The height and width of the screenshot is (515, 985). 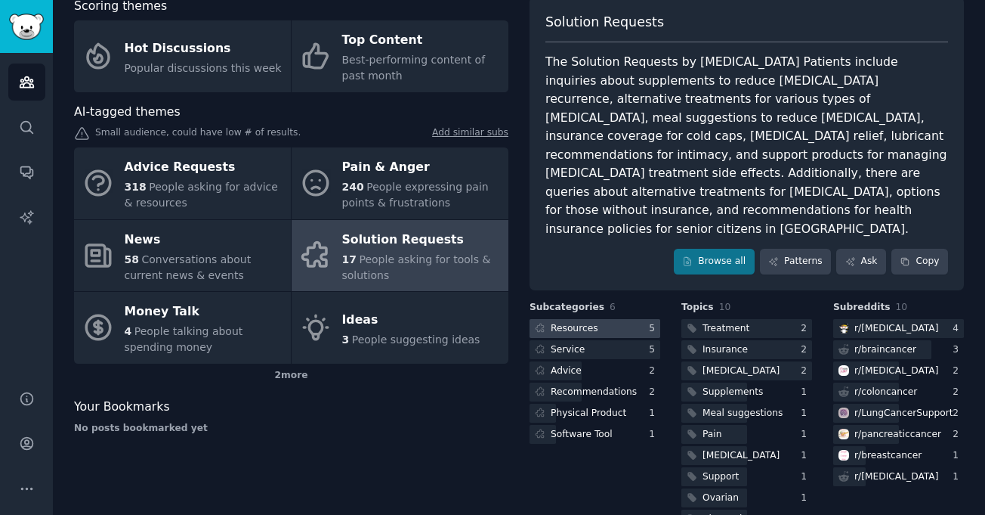 I want to click on div: Pain, so click(x=713, y=435).